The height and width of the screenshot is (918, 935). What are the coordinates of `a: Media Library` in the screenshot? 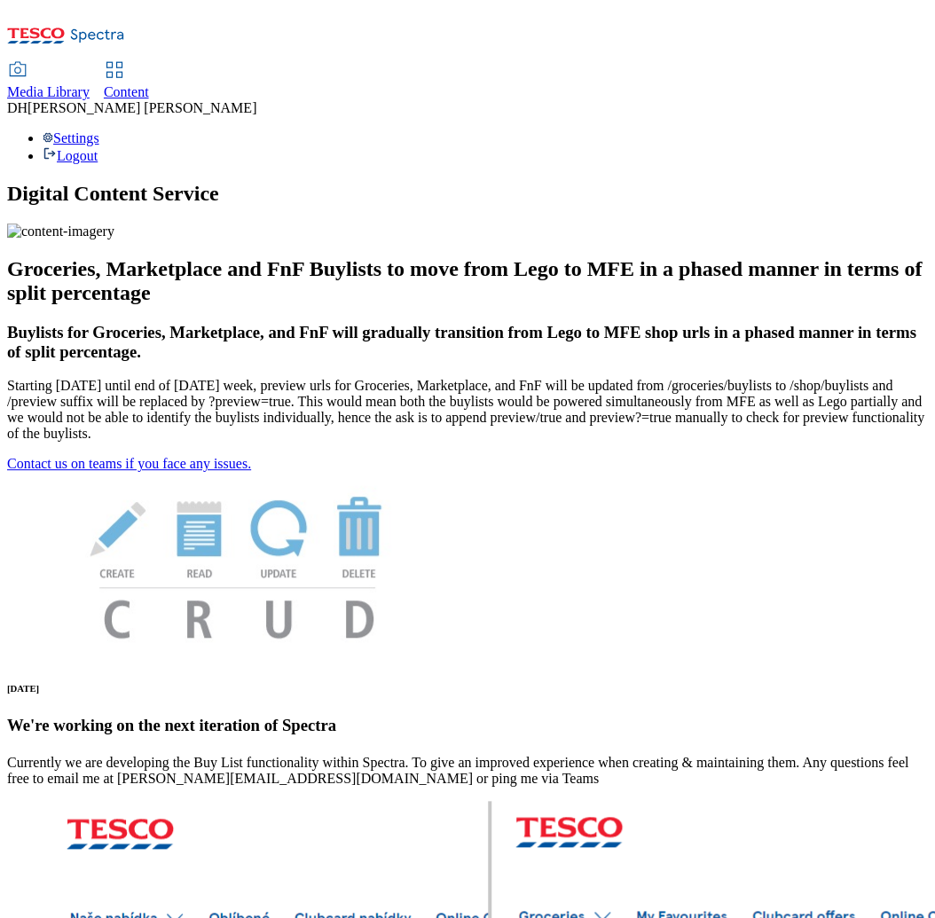 It's located at (48, 82).